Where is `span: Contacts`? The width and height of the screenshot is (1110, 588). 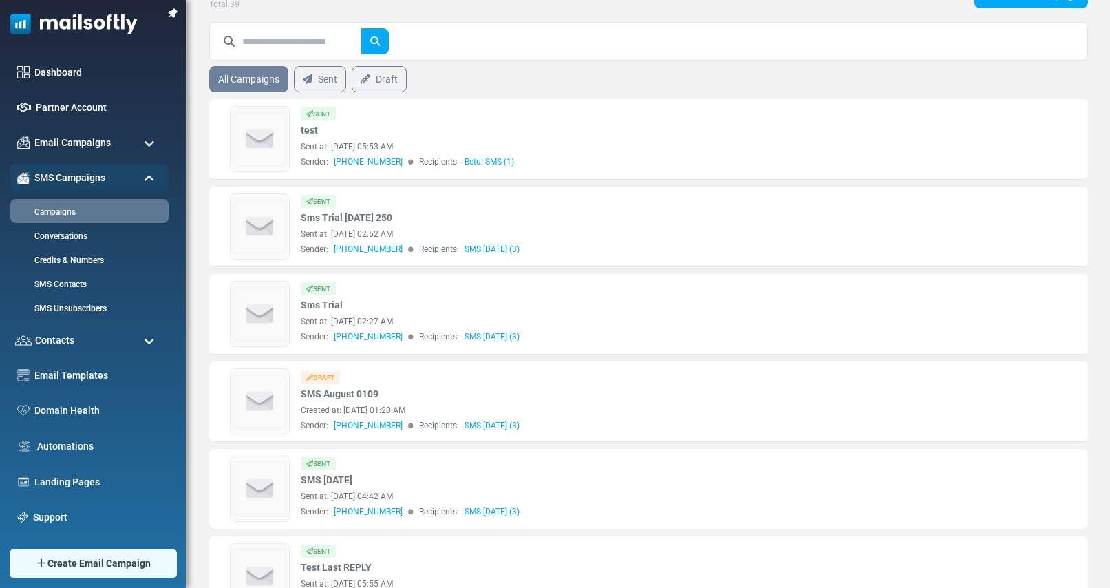 span: Contacts is located at coordinates (54, 340).